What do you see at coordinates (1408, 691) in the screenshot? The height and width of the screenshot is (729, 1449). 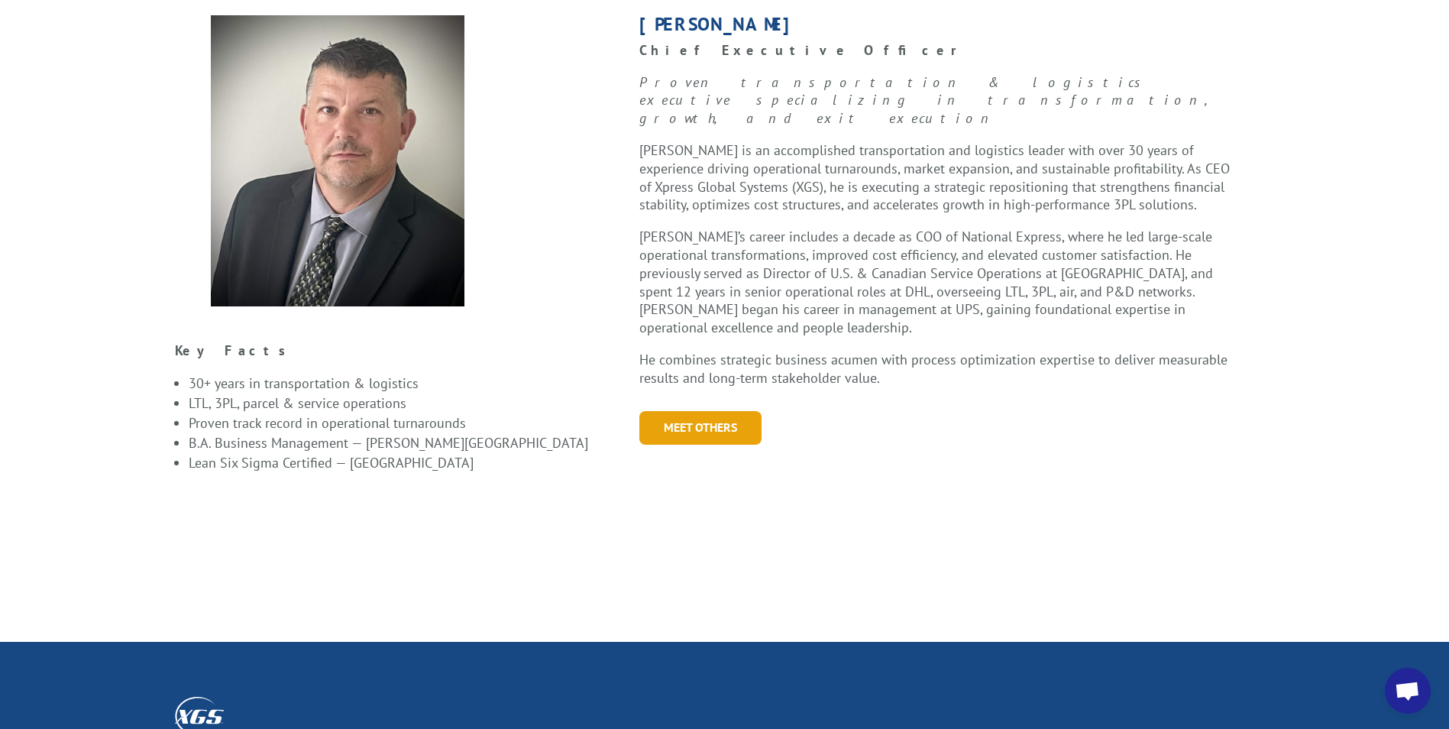 I see `div: Open chat` at bounding box center [1408, 691].